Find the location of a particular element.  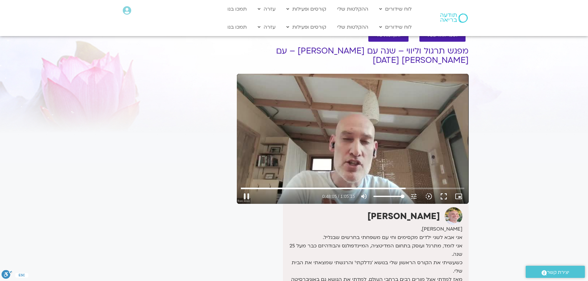

span: יצירת קשר is located at coordinates (558, 272).